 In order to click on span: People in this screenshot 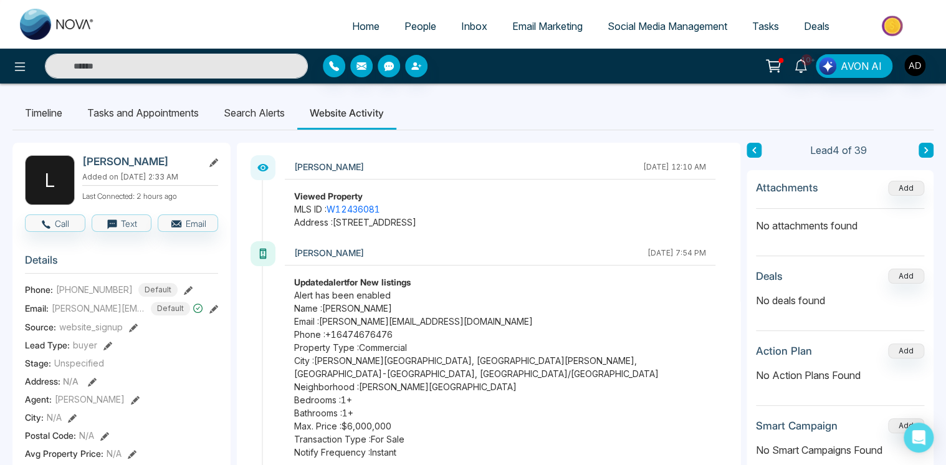, I will do `click(420, 26)`.